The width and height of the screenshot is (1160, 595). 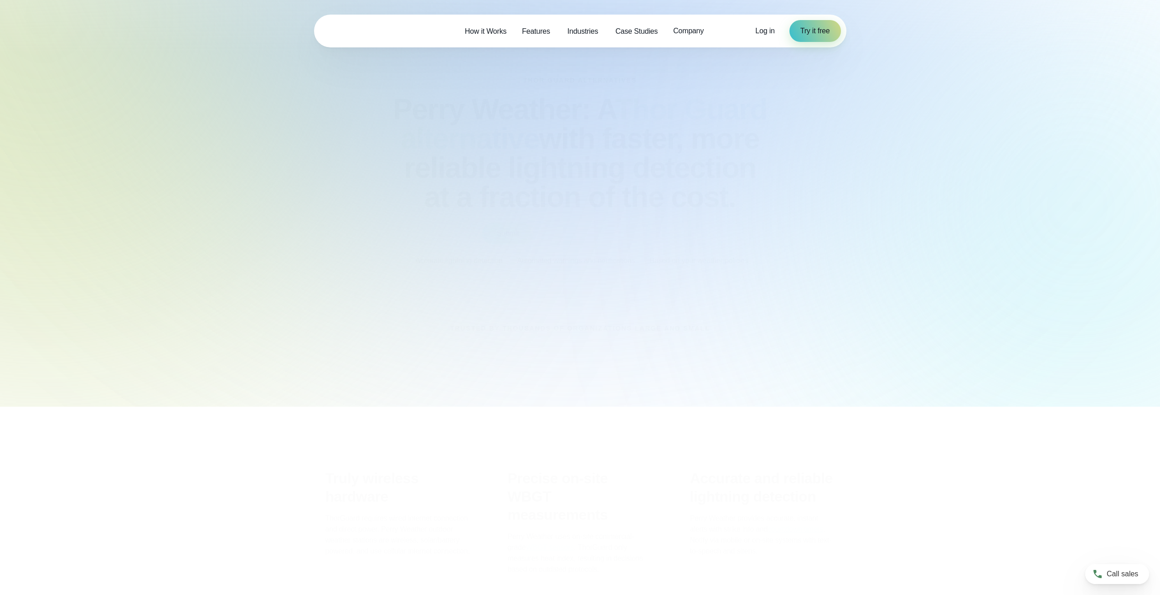 I want to click on span: Industries, so click(x=582, y=31).